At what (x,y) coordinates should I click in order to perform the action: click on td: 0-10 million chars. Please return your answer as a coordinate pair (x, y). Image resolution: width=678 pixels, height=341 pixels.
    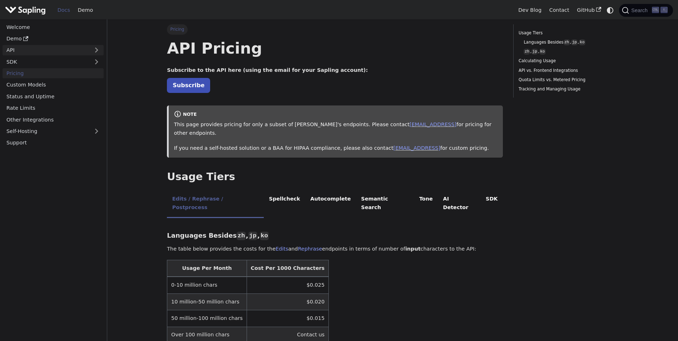
    Looking at the image, I should click on (207, 285).